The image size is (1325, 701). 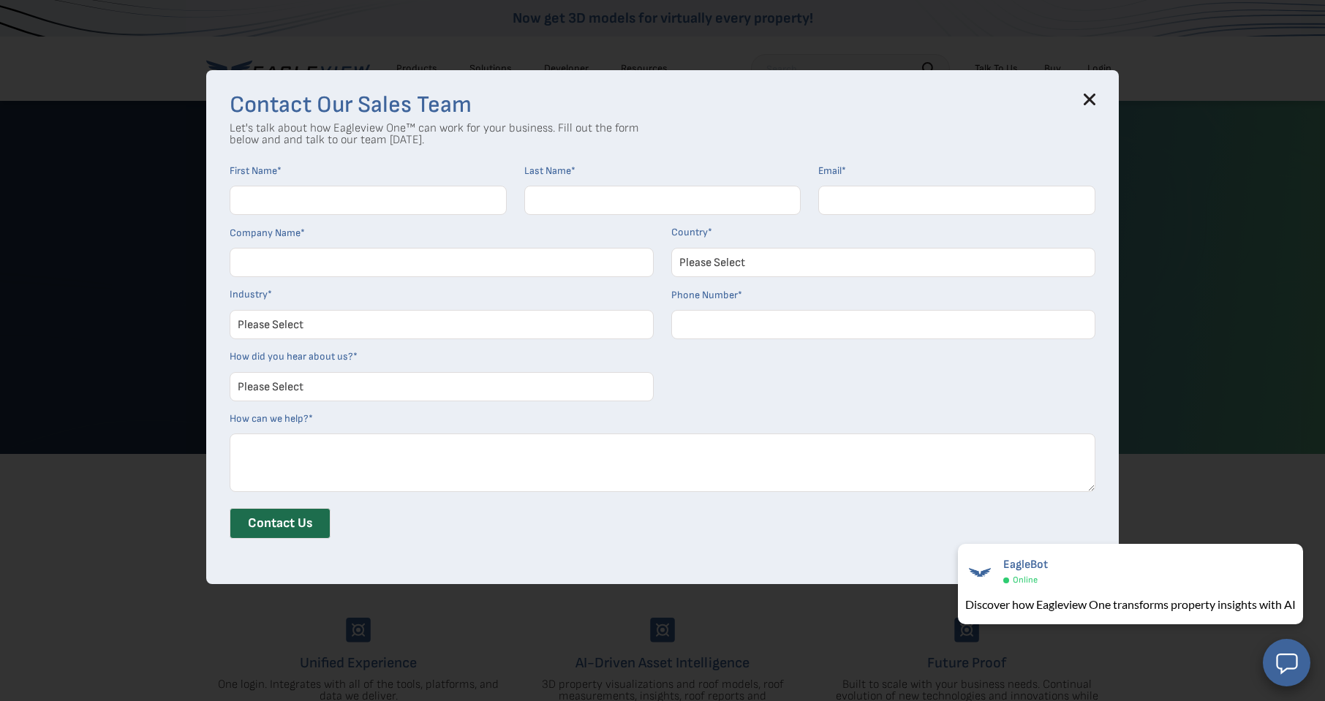 I want to click on span: How did you hear about us?, so click(x=291, y=356).